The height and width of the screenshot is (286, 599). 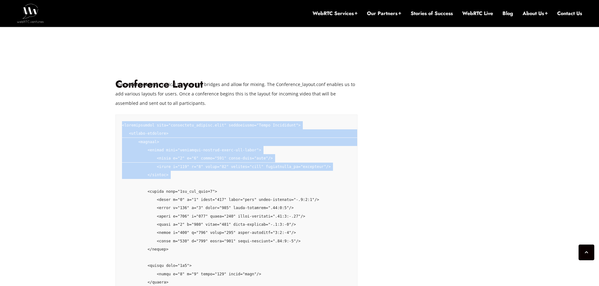 What do you see at coordinates (335, 14) in the screenshot?
I see `a: WebRTC Services` at bounding box center [335, 14].